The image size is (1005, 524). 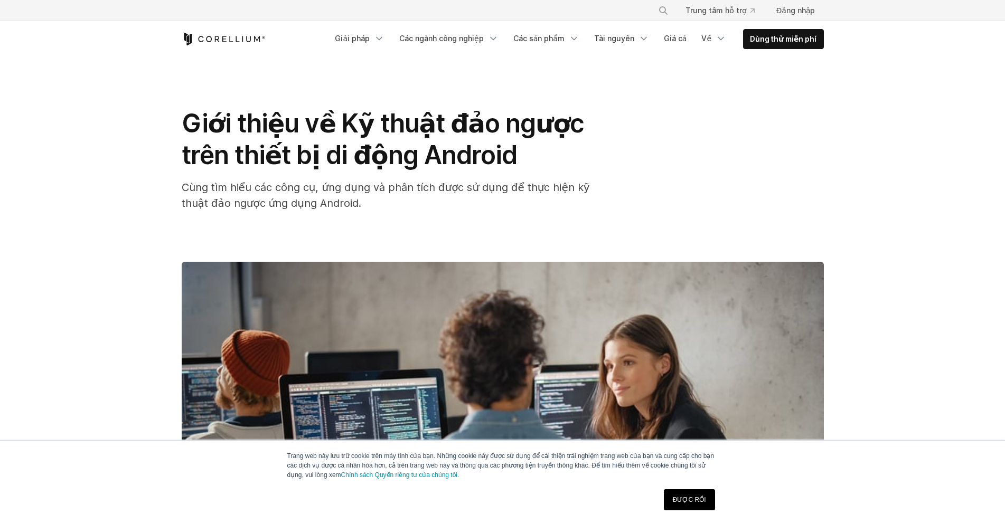 What do you see at coordinates (795, 10) in the screenshot?
I see `font: Đăng nhập` at bounding box center [795, 10].